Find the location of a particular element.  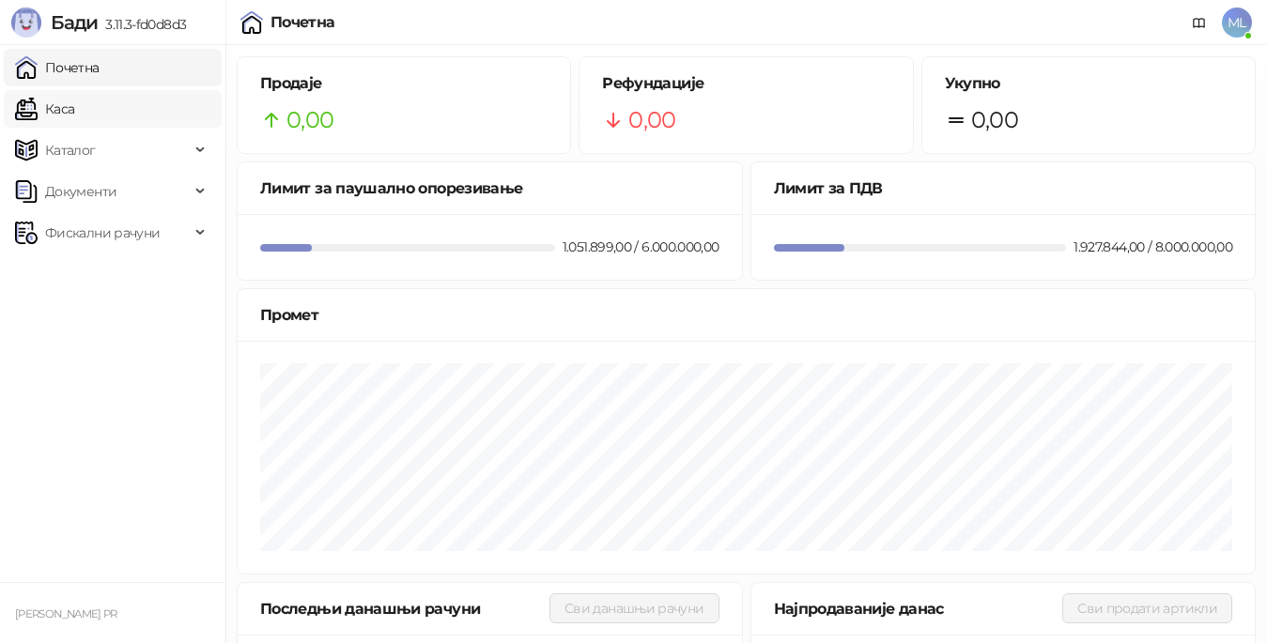

h5: Продаје is located at coordinates (404, 84).